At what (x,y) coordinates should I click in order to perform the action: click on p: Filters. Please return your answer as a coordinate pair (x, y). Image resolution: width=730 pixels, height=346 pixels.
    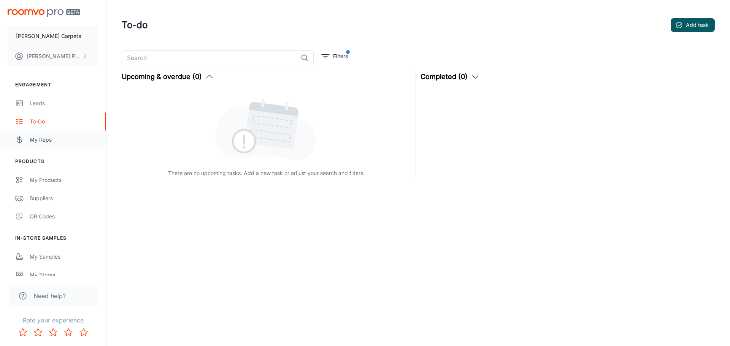
    Looking at the image, I should click on (340, 56).